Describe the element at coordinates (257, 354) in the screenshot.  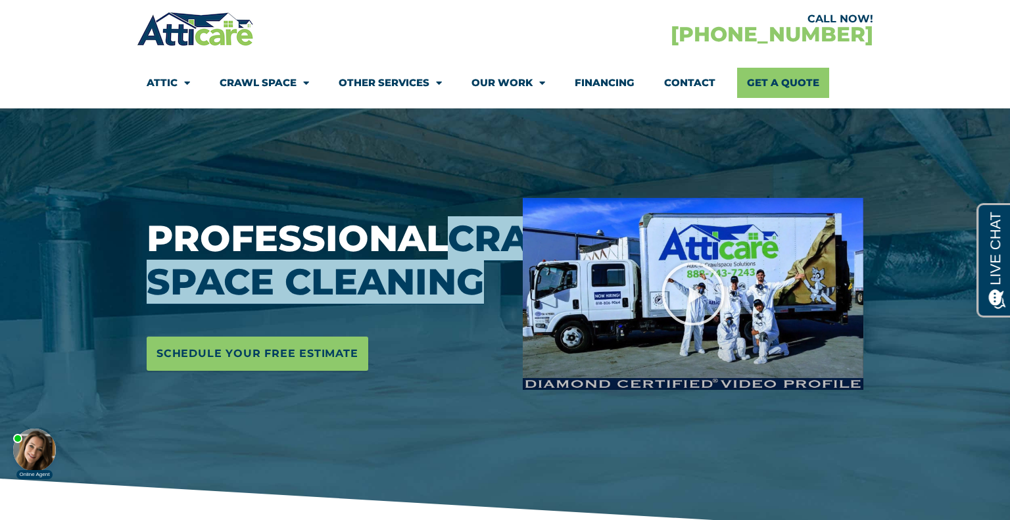
I see `span: Schedule Your Free Estimate` at that location.